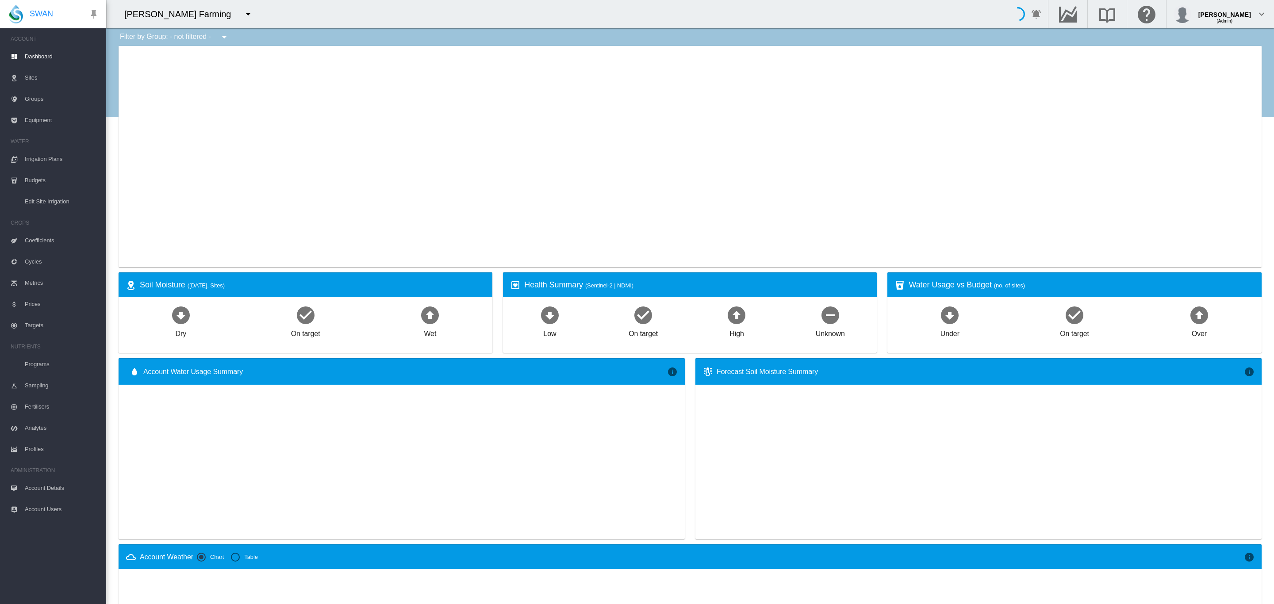 This screenshot has width=1274, height=604. I want to click on span: Account Water Usage Summary, so click(405, 372).